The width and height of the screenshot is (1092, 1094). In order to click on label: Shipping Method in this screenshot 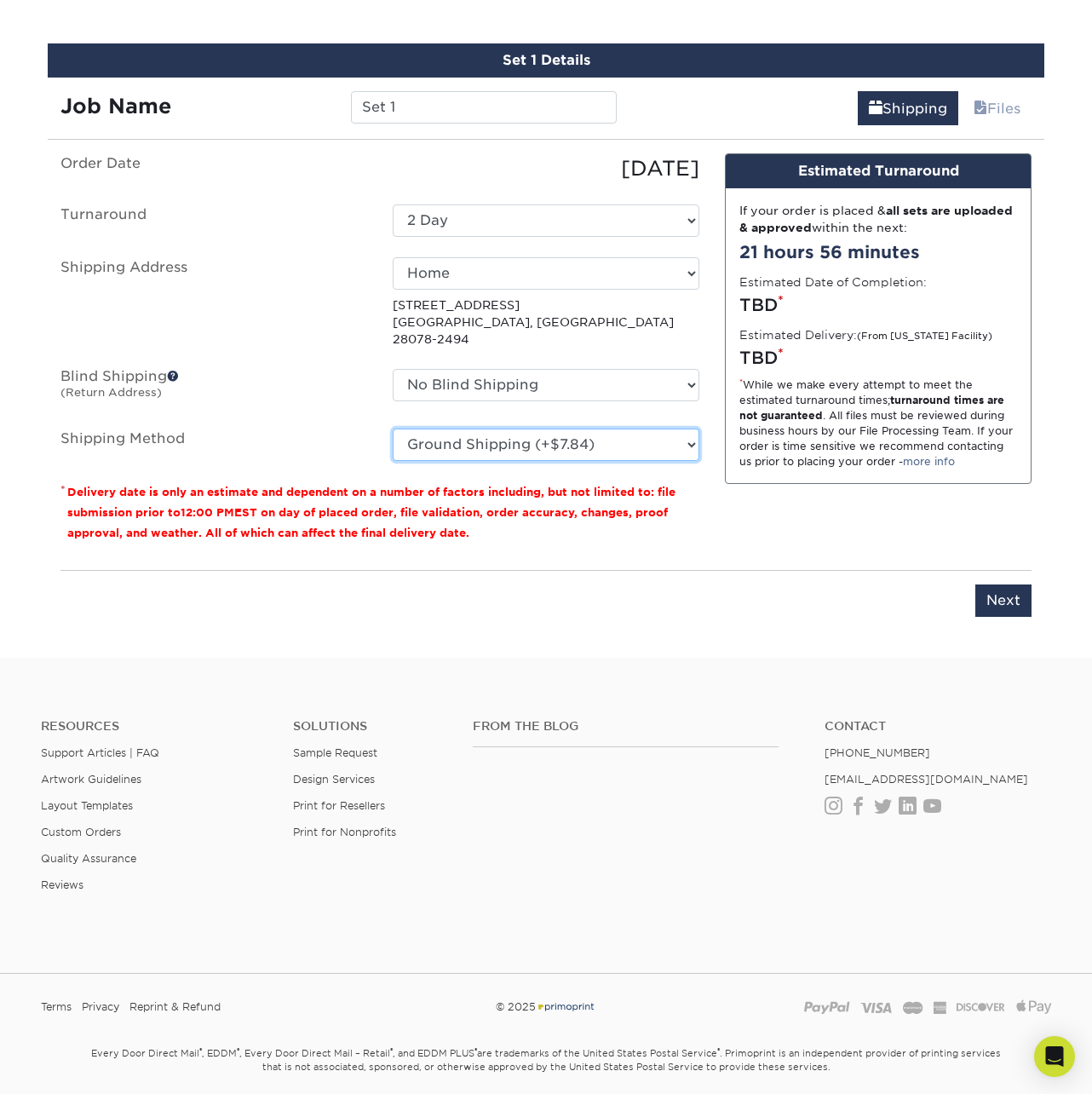, I will do `click(214, 445)`.